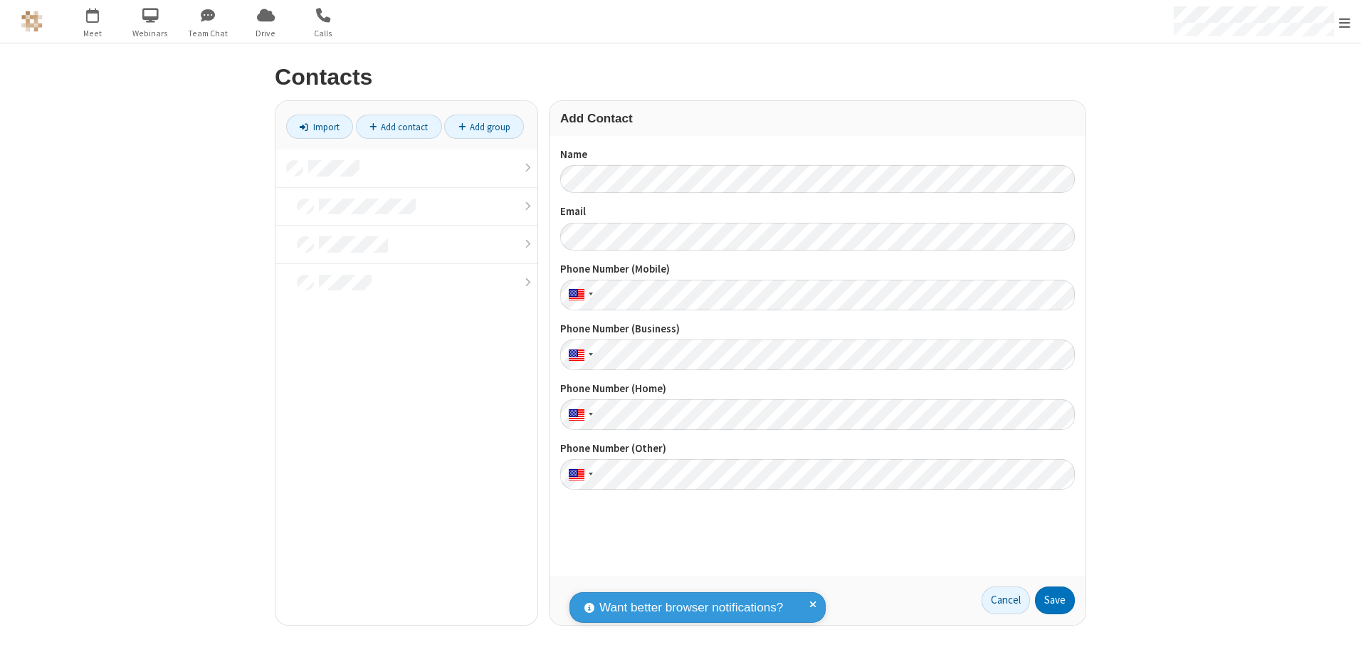 Image resolution: width=1361 pixels, height=647 pixels. Describe the element at coordinates (93, 33) in the screenshot. I see `span: Meet` at that location.